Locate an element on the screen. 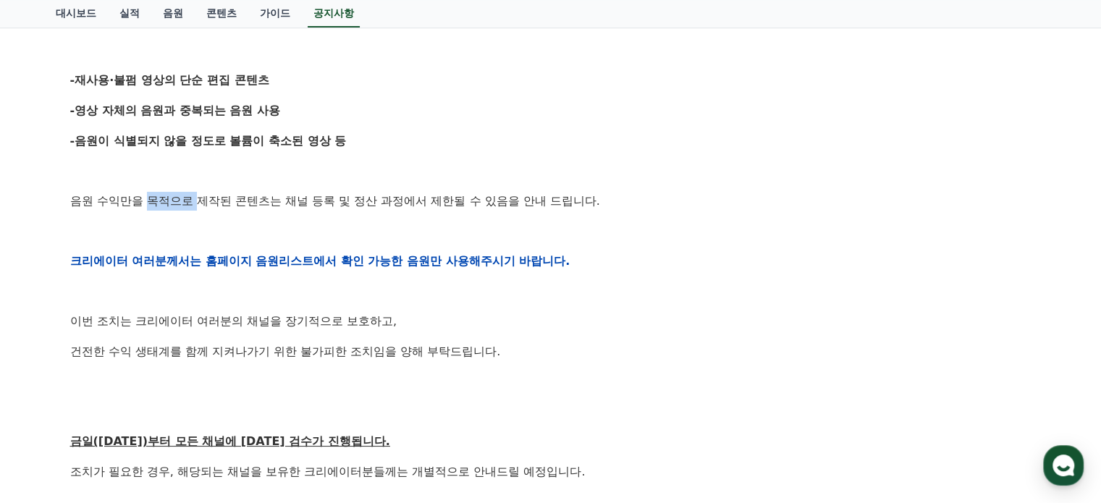 Image resolution: width=1101 pixels, height=503 pixels. p: 음원 수익만을 목적으로 제작된 콘텐츠는 채널 등록 및 정산 과정에서 제한될 수 있음을 안내 드립니다. is located at coordinates (551, 201).